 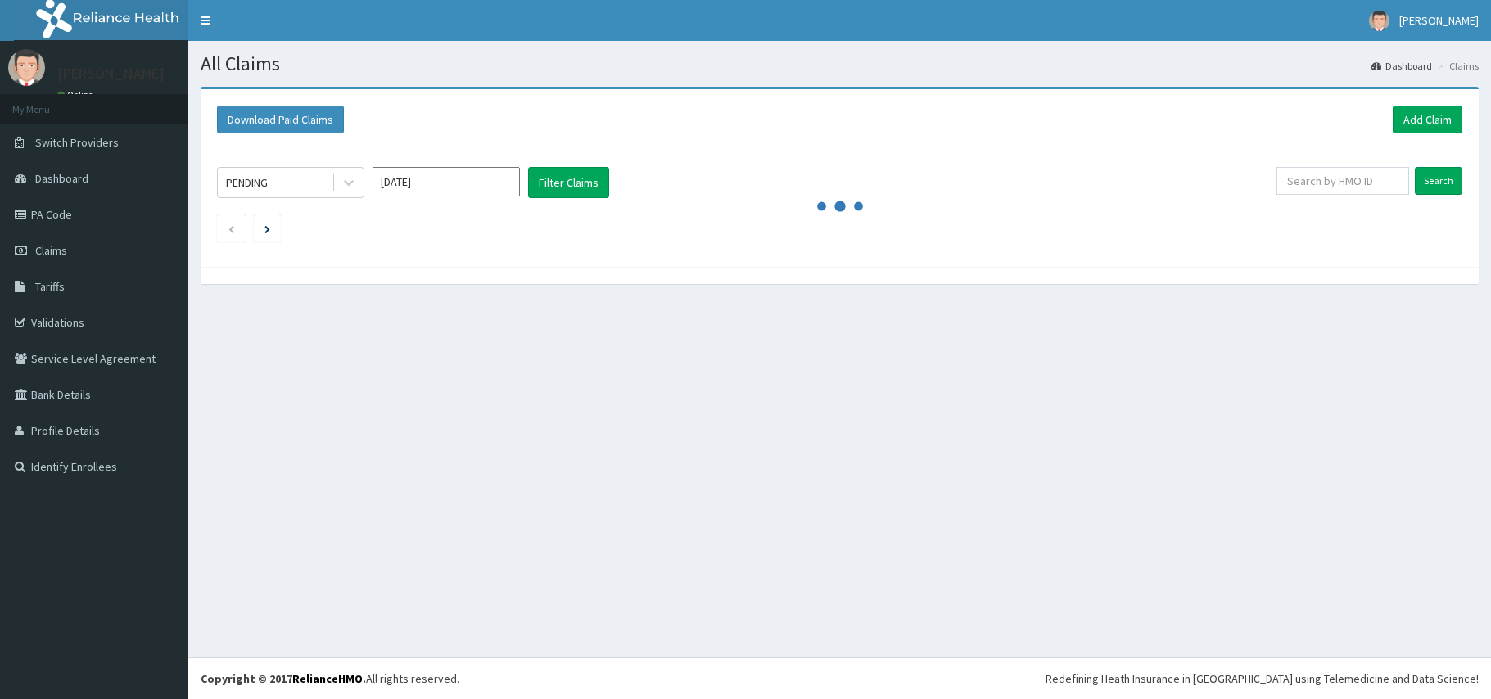 What do you see at coordinates (1342, 181) in the screenshot?
I see `input: Search by HMO ID` at bounding box center [1342, 181].